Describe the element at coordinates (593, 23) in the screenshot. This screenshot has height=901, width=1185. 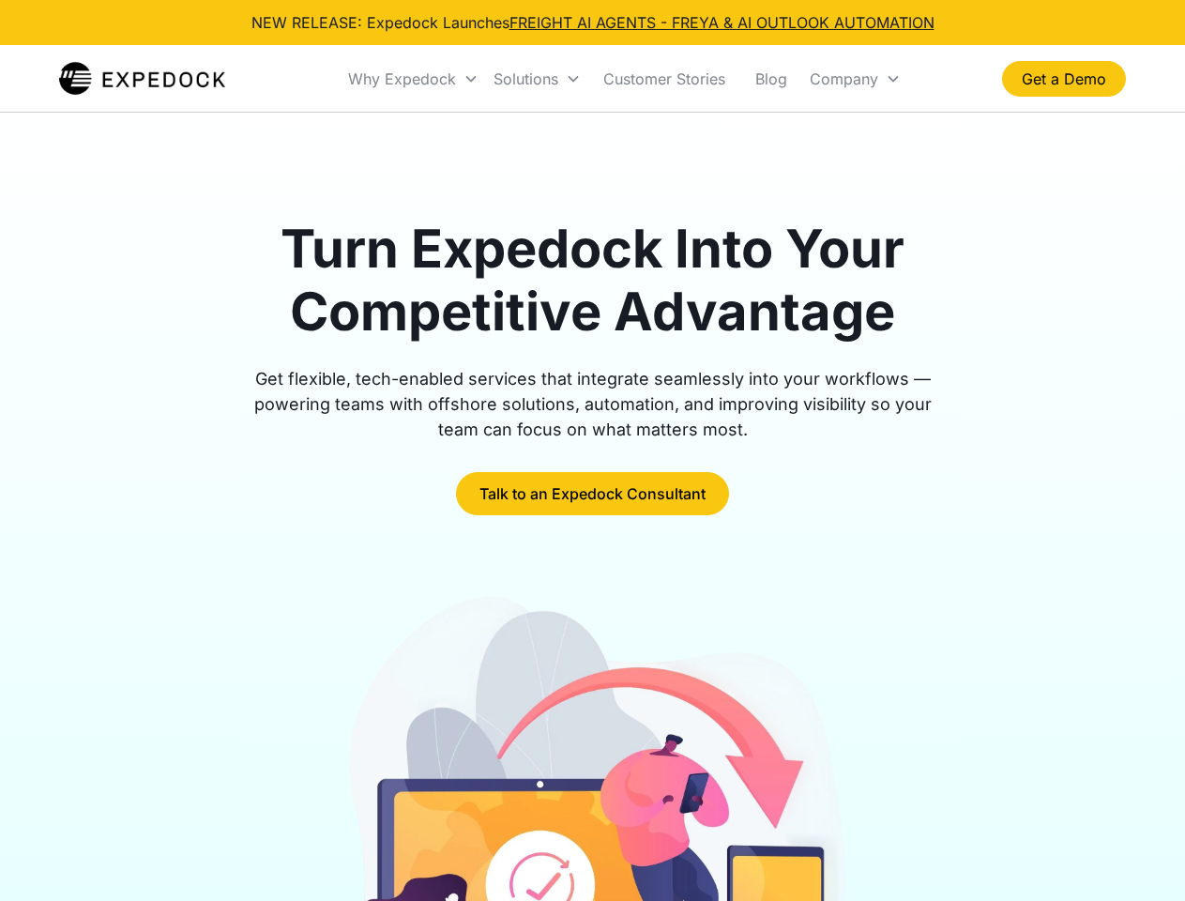
I see `div: NEW RELEASE: Expedock Launches` at that location.